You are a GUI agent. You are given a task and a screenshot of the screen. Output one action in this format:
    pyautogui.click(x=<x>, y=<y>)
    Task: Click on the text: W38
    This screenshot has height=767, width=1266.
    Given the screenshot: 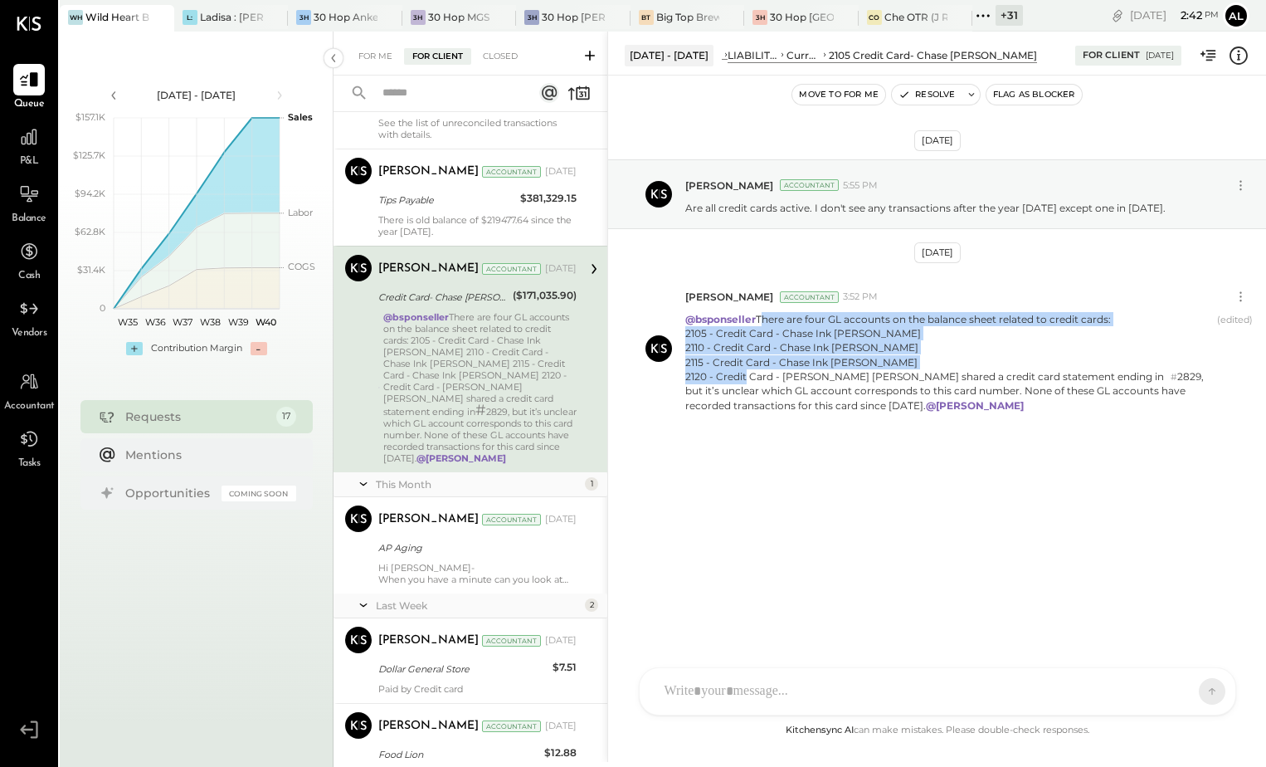 What is the action you would take?
    pyautogui.click(x=210, y=322)
    